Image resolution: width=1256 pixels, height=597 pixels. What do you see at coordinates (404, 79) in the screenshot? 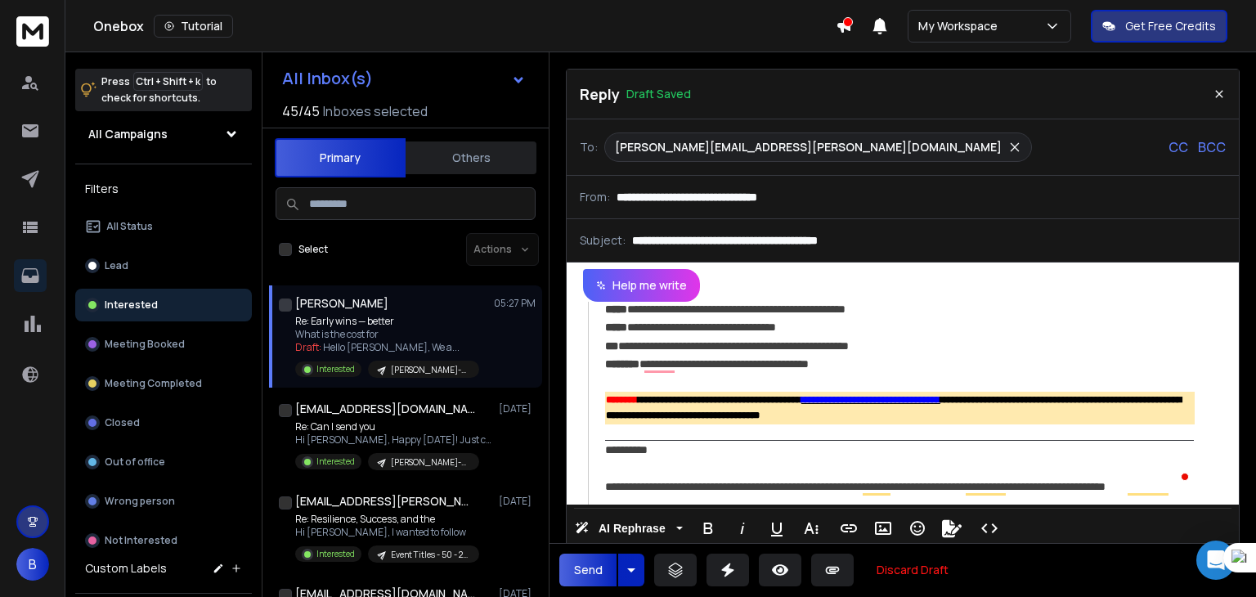
I see `button: All Inbox(s)` at bounding box center [404, 79].